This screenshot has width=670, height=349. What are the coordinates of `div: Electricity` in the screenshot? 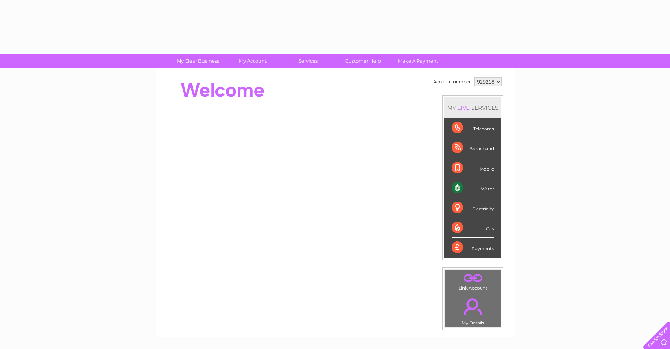 It's located at (472, 208).